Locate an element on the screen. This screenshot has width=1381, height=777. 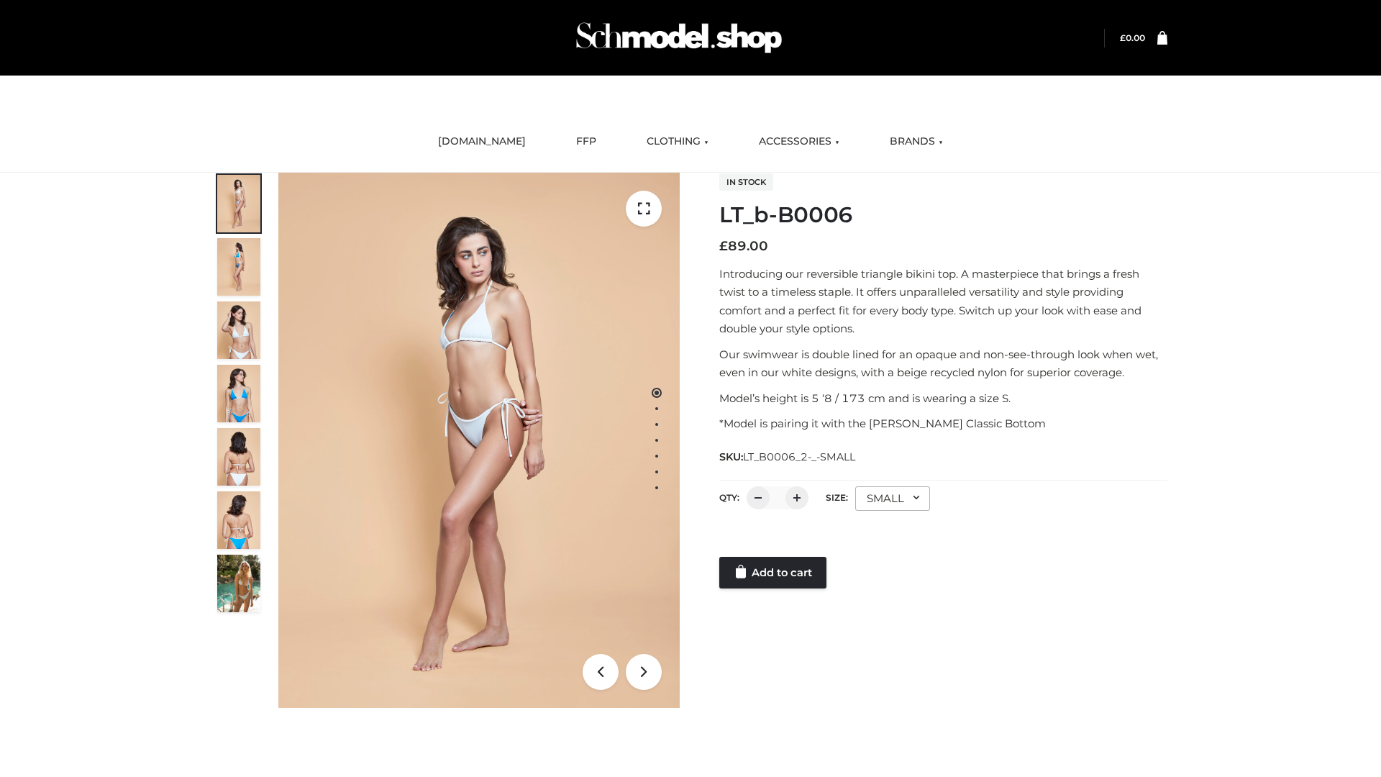
img: ArielClassicBikiniTop_CloudNine_AzureSky_OW114ECO_2-scaled.jpg is located at coordinates (239, 267).